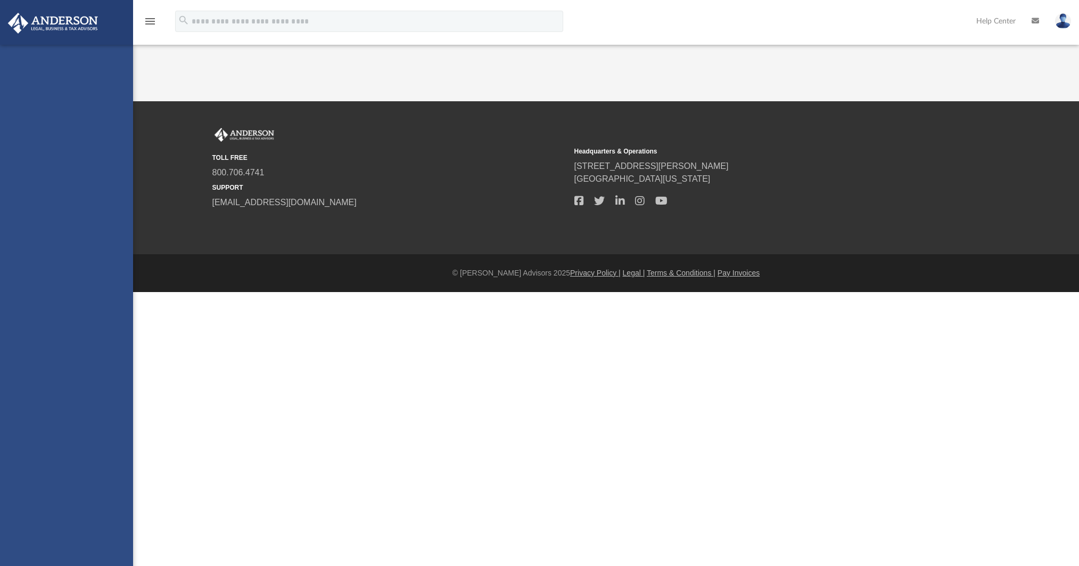 The image size is (1079, 566). Describe the element at coordinates (752, 151) in the screenshot. I see `small: Headquarters & Operations` at that location.